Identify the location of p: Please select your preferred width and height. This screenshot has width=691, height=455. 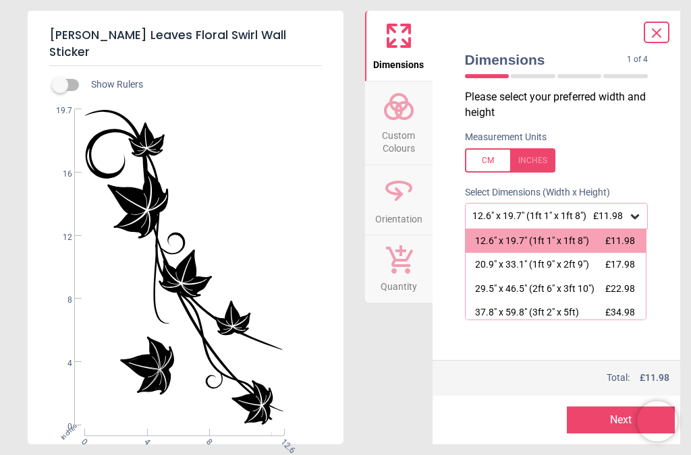
(562, 105).